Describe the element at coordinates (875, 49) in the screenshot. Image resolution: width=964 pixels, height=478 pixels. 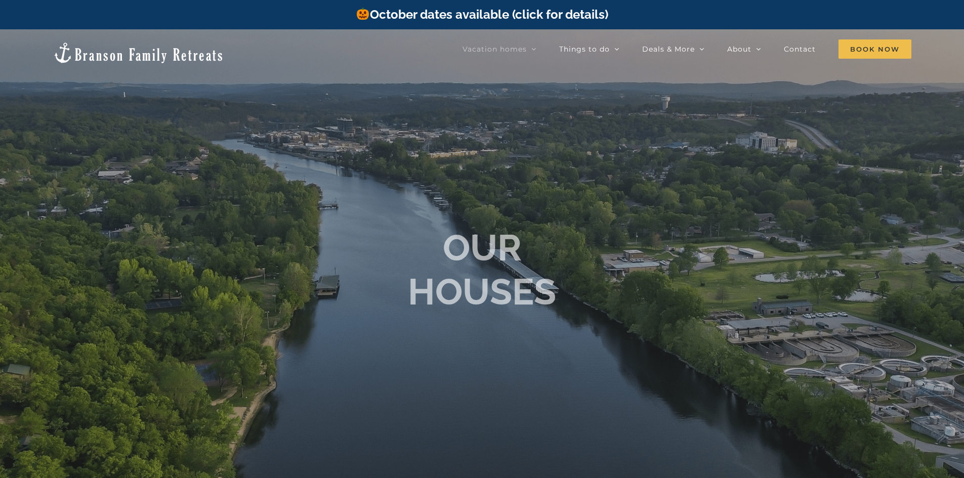
I see `span: Book Now` at that location.